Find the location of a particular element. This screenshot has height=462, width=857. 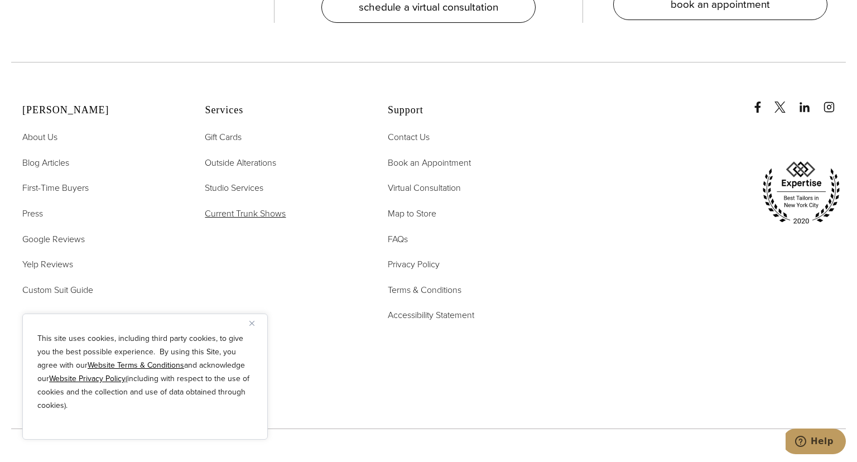

a: Custom Suit Guide is located at coordinates (57, 290).